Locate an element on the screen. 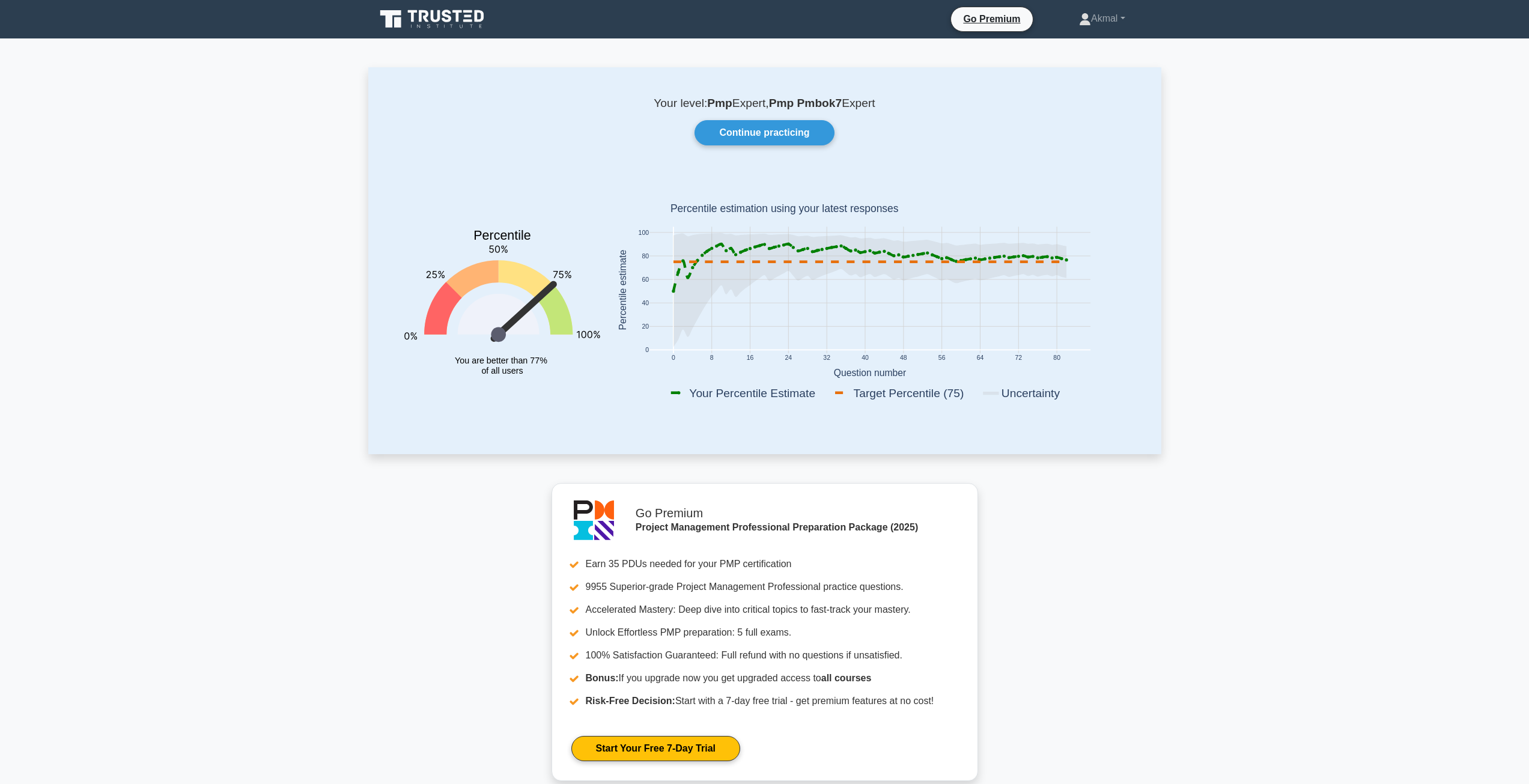  tspan: of all users is located at coordinates (501, 371).